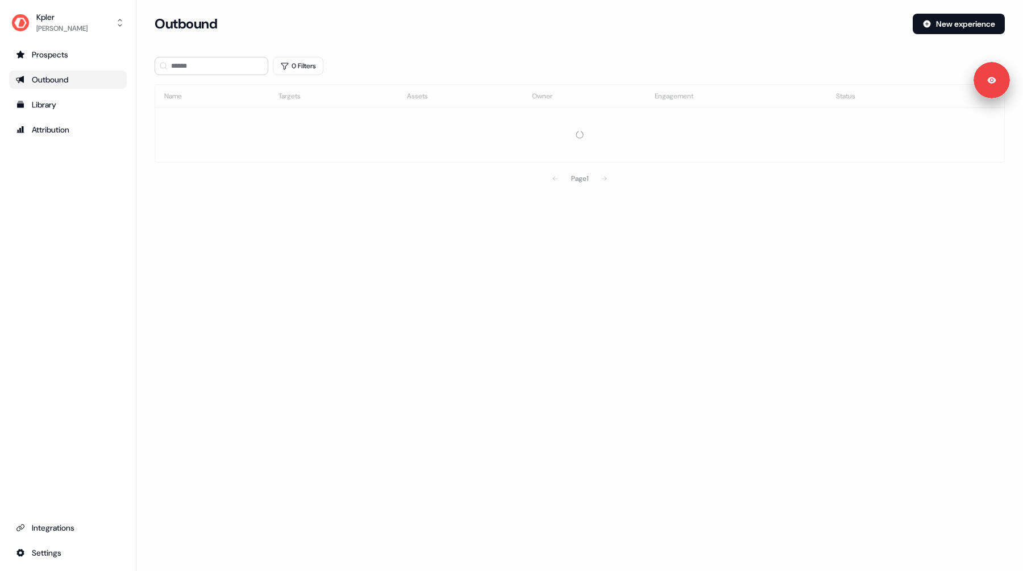  Describe the element at coordinates (68, 55) in the screenshot. I see `div: Prospects` at that location.